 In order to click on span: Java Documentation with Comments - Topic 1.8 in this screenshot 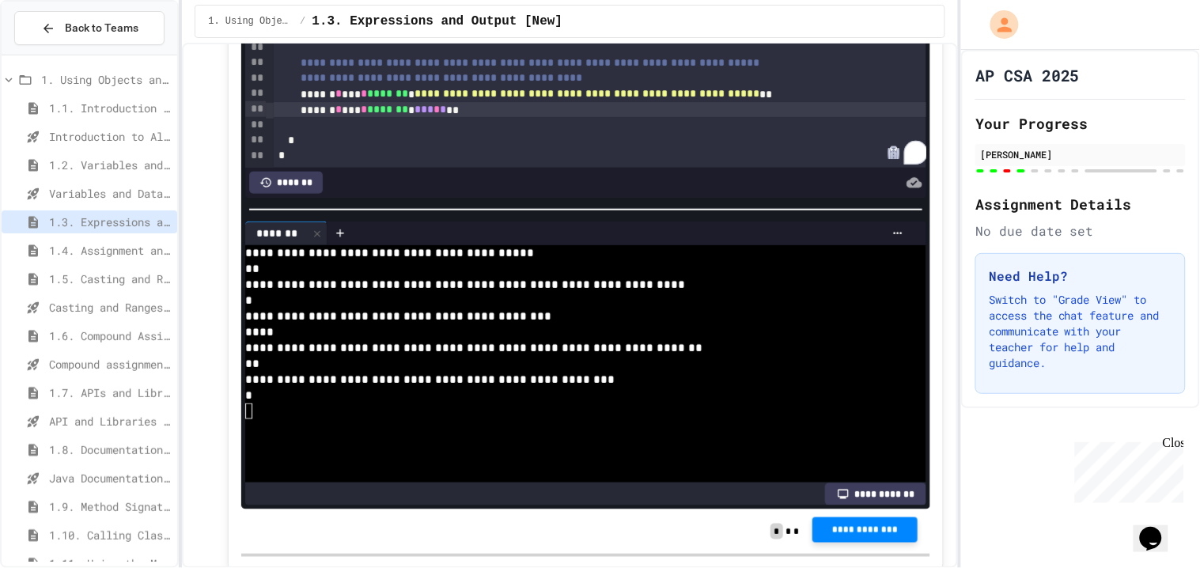, I will do `click(110, 478)`.